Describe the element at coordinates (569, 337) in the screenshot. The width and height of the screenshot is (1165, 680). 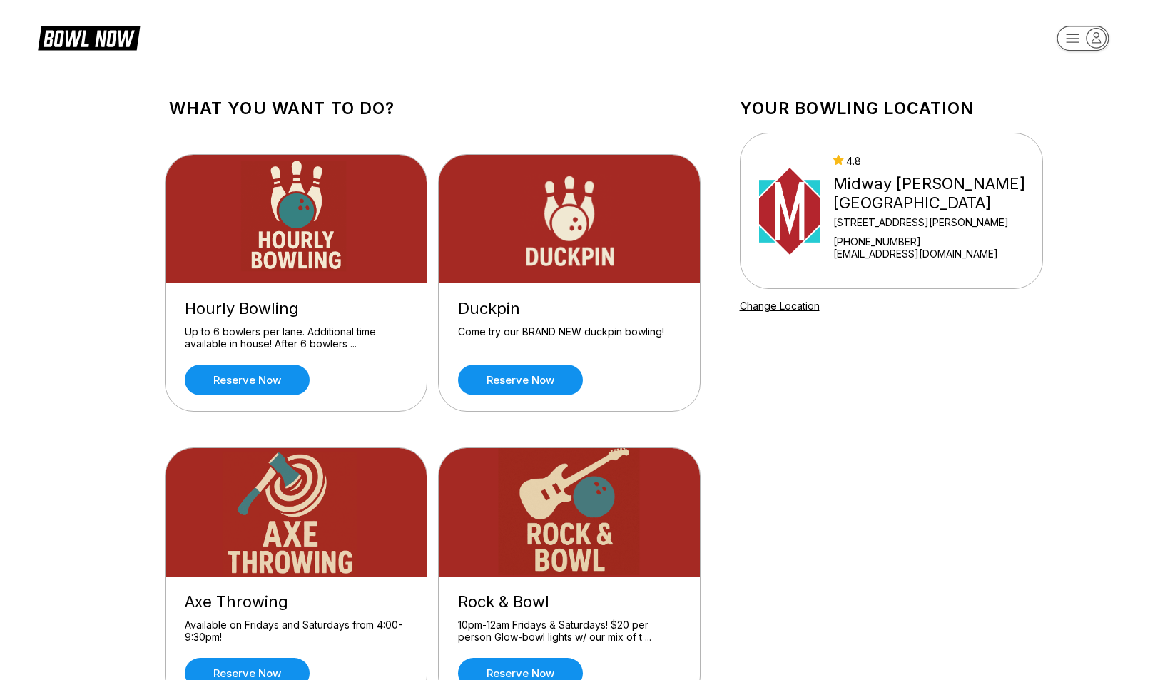
I see `div: Come try our BRAND NEW duckpin bowling!` at that location.